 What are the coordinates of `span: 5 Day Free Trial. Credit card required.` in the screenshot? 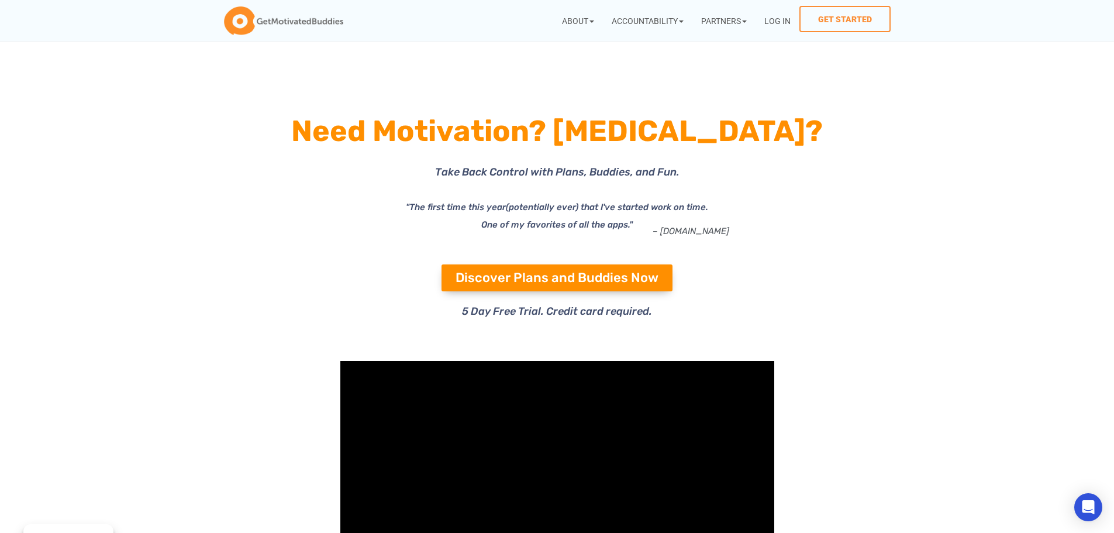 It's located at (556, 311).